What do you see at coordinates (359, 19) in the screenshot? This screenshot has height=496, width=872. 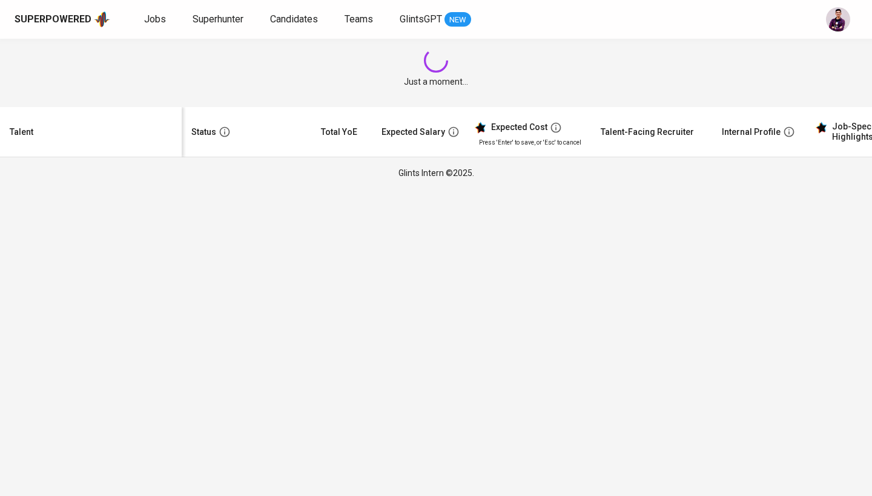 I see `a: Teams` at bounding box center [359, 19].